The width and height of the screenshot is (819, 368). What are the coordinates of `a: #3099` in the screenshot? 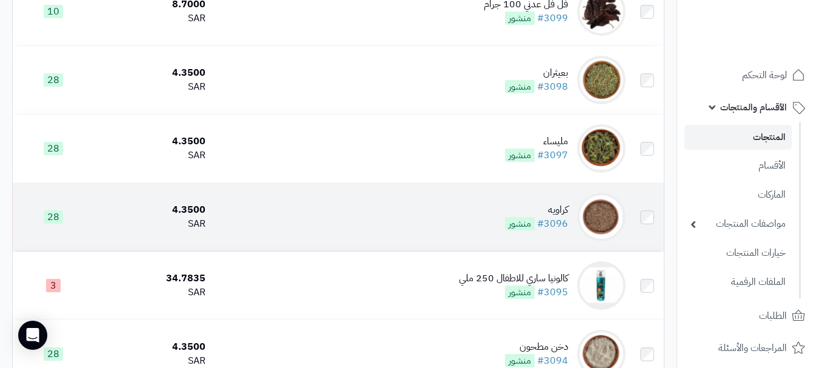 It's located at (553, 18).